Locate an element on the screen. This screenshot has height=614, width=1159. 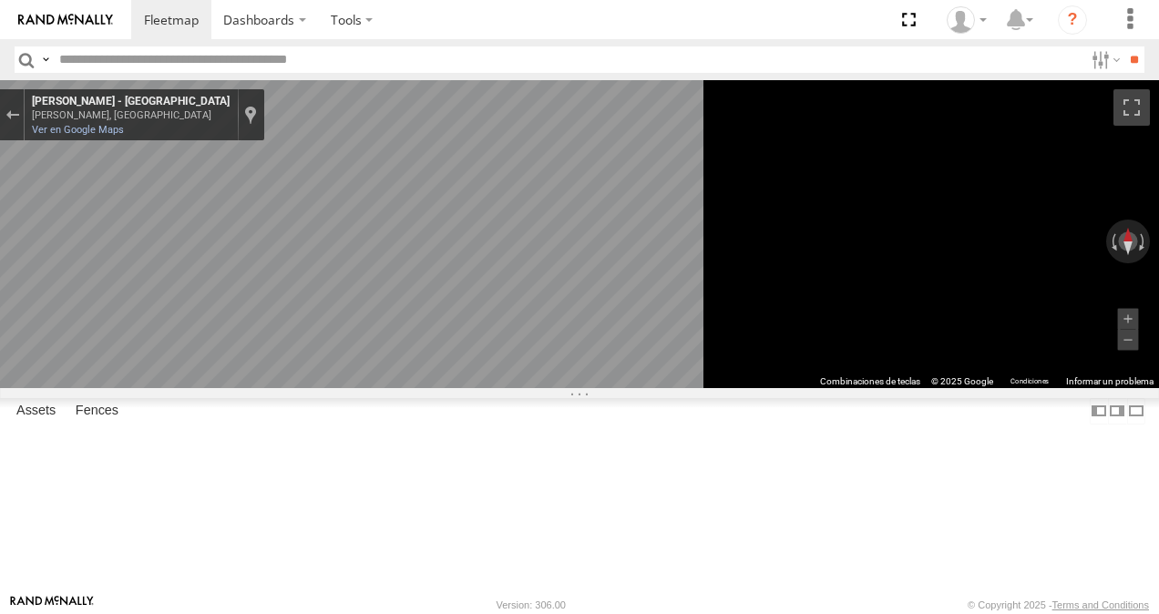
div: © Copyright 2025 - is located at coordinates (1058, 605).